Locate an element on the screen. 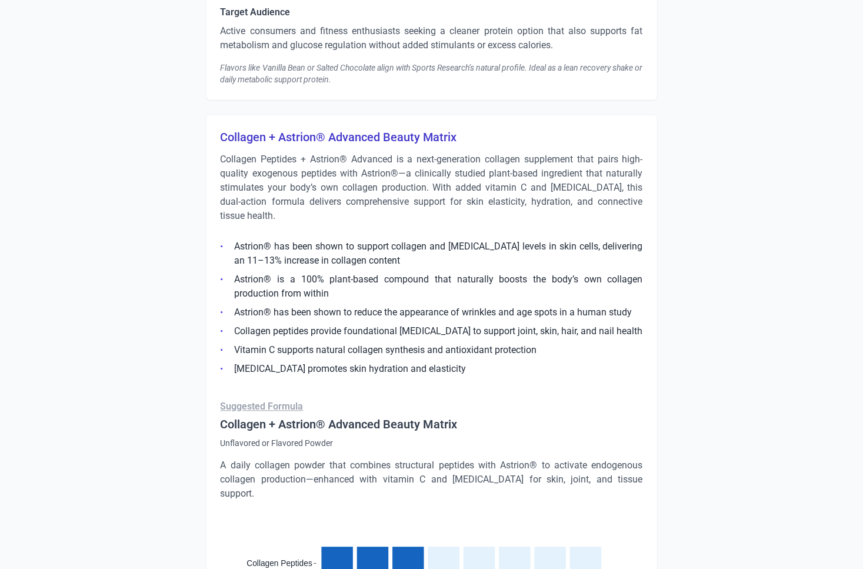 The image size is (863, 569). p: Active consumers and fitness enthusiasts seeking a cleaner protein option that also supports fat ... is located at coordinates (432, 38).